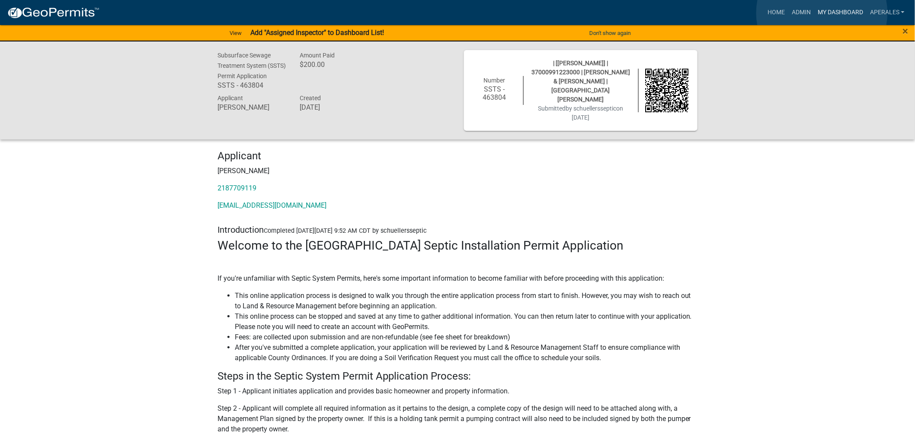 The width and height of the screenshot is (915, 437). What do you see at coordinates (887, 13) in the screenshot?
I see `a: aperales` at bounding box center [887, 13].